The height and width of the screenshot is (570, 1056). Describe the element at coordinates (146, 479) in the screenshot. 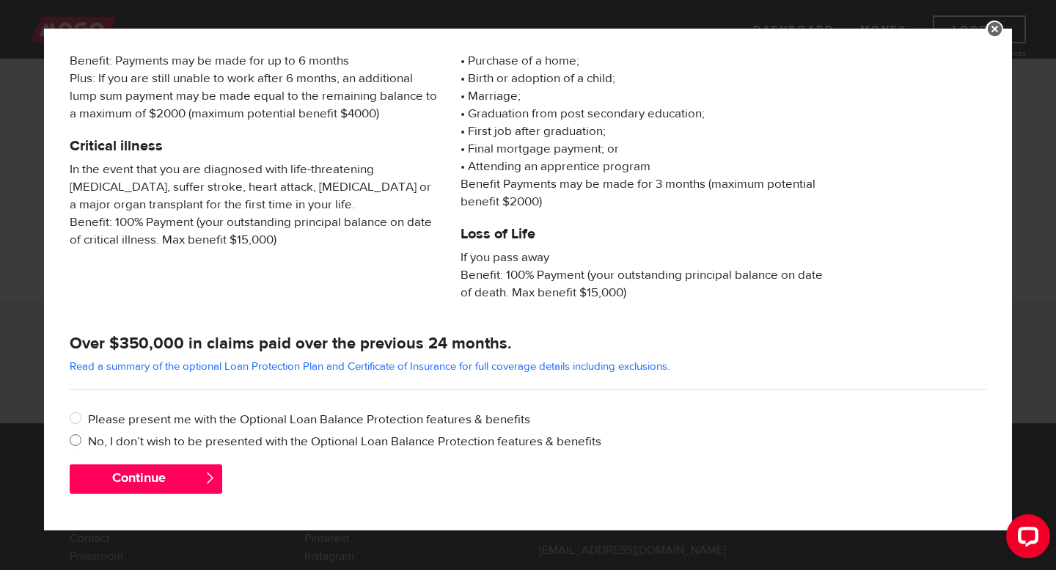

I see `button: Continue` at that location.